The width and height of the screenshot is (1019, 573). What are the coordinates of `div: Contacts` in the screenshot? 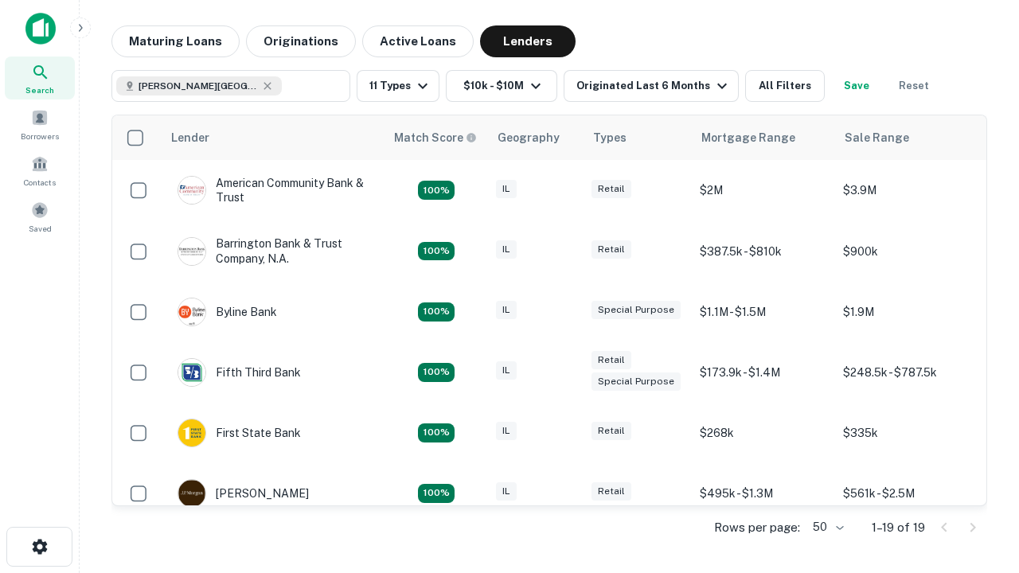 It's located at (40, 170).